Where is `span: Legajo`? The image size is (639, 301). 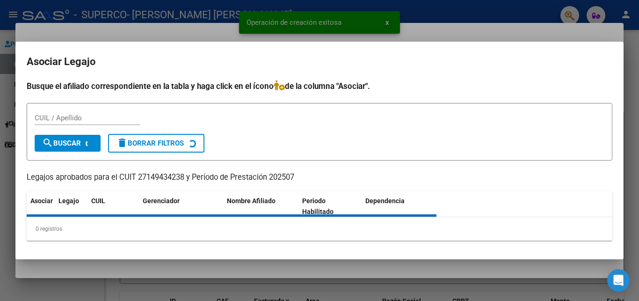 span: Legajo is located at coordinates (69, 201).